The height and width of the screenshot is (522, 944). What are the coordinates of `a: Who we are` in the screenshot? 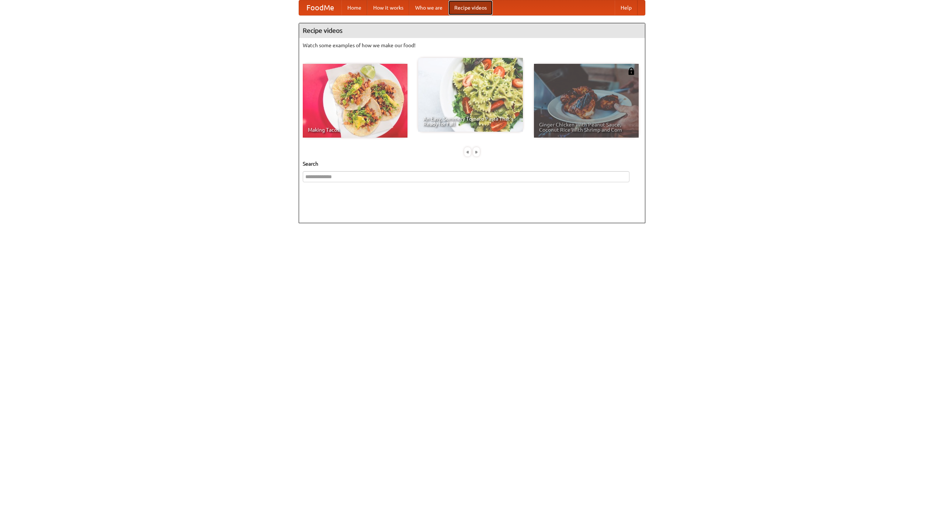 It's located at (429, 8).